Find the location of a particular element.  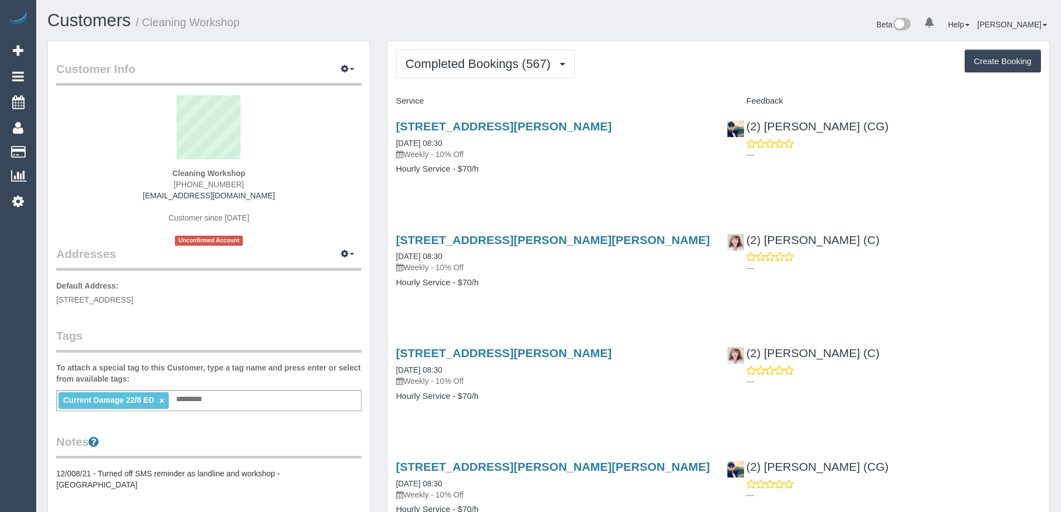

span: Unconfirmed Account is located at coordinates (209, 240).